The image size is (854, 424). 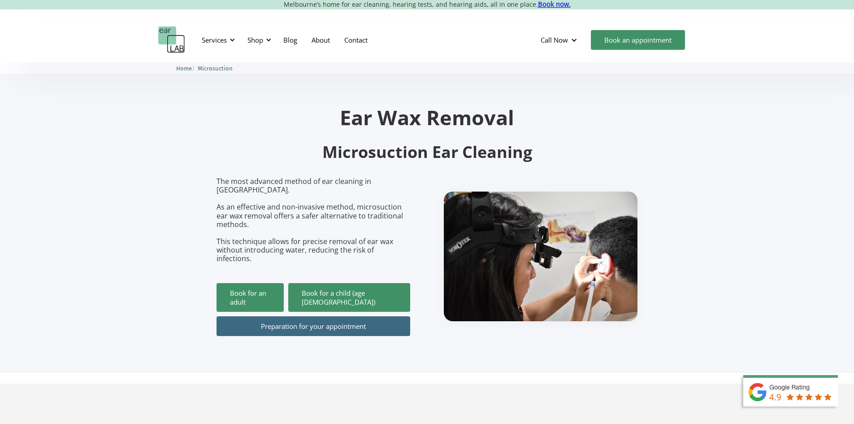 I want to click on a: Preparation for your appointment, so click(x=313, y=326).